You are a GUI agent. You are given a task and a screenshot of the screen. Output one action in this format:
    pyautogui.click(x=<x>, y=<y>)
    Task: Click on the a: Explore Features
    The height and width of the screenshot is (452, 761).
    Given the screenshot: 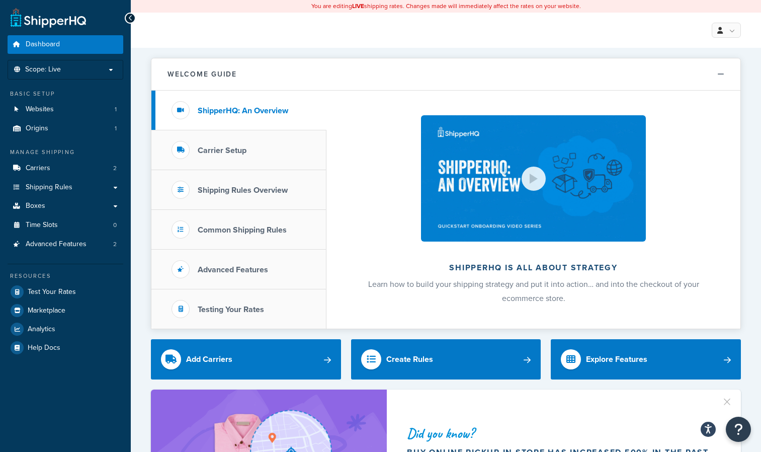 What is the action you would take?
    pyautogui.click(x=646, y=359)
    